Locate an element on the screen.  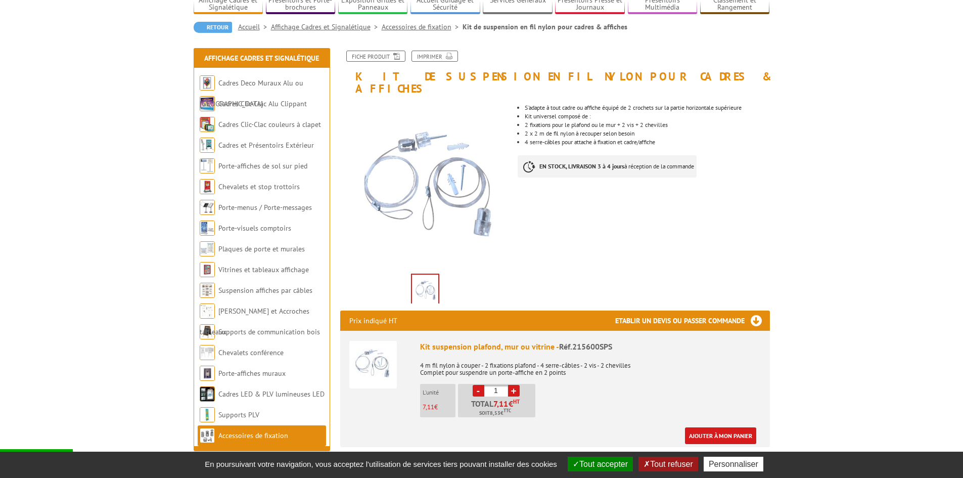
img: Plaques de porte et murales is located at coordinates (207, 249).